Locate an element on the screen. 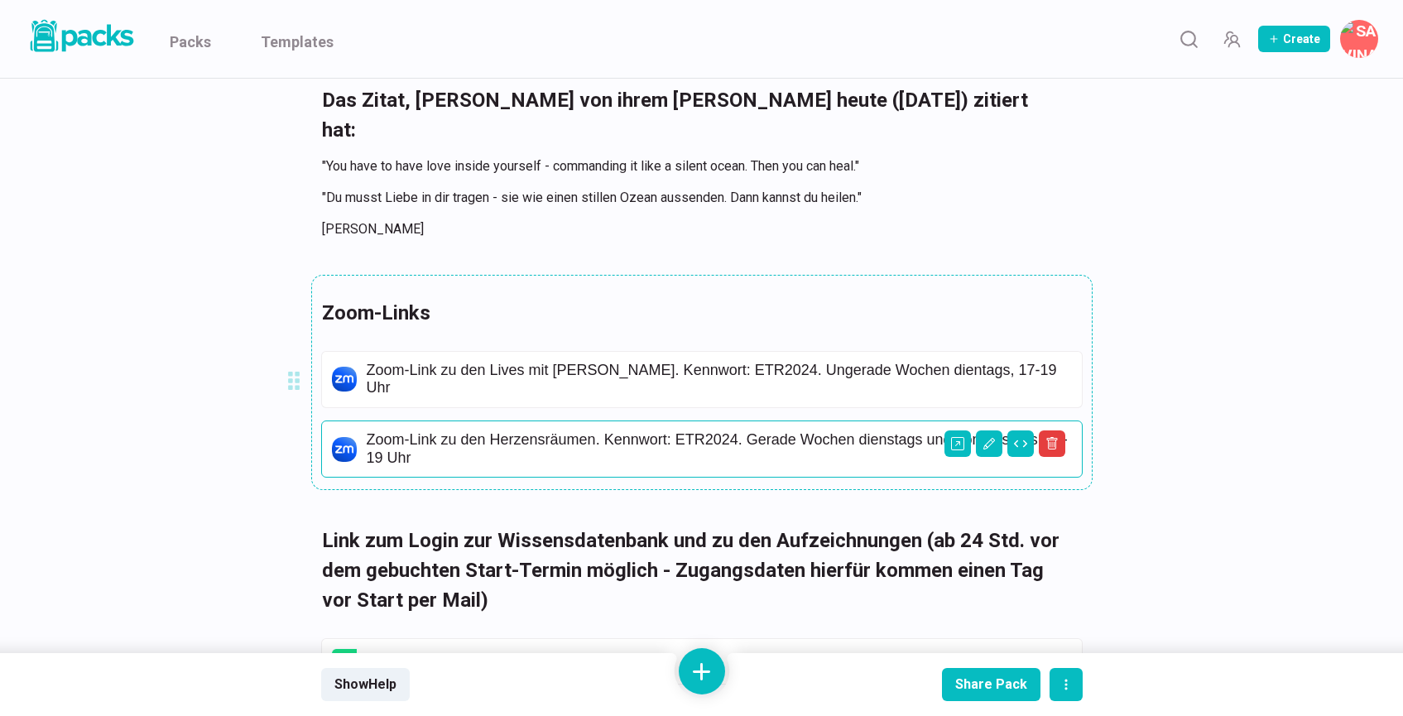  button: ShowHelp is located at coordinates (365, 685).